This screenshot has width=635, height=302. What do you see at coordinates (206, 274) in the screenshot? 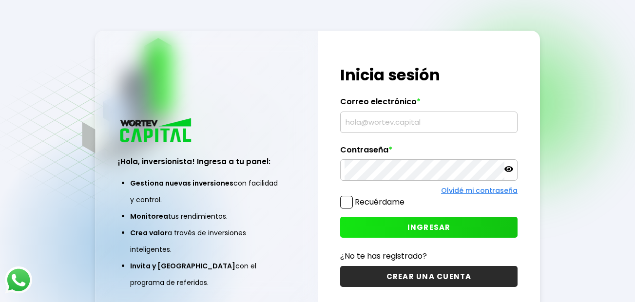
I see `li: con el programa de referidos.` at bounding box center [206, 274].